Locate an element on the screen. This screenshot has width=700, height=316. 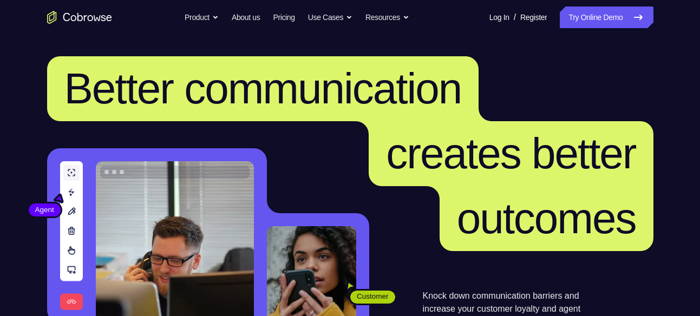
a: Pricing is located at coordinates (284, 17).